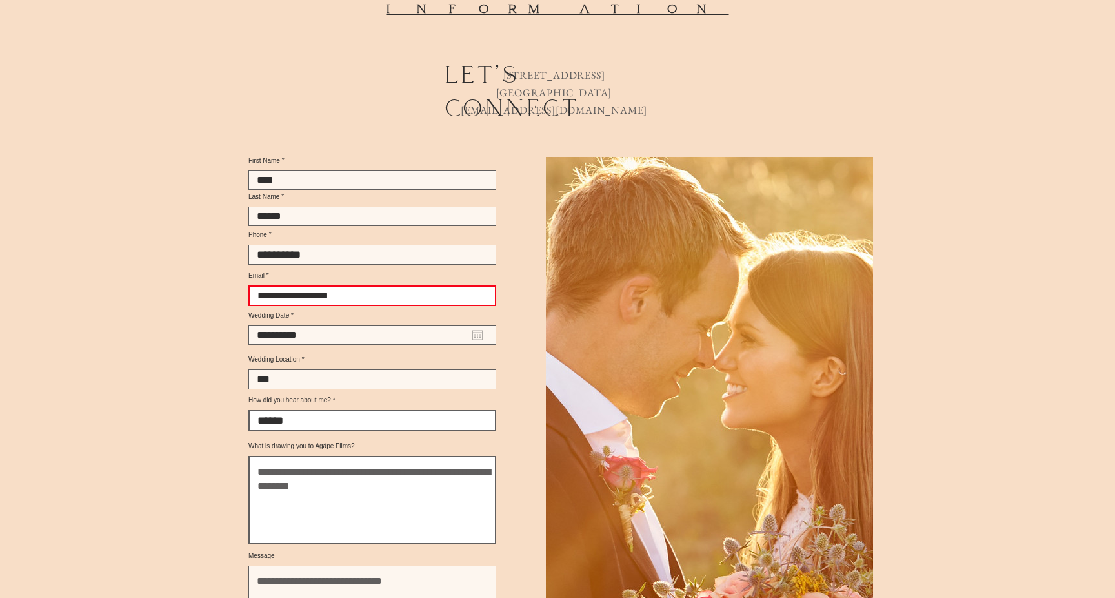 The height and width of the screenshot is (598, 1115). I want to click on span: let's connect, so click(512, 91).